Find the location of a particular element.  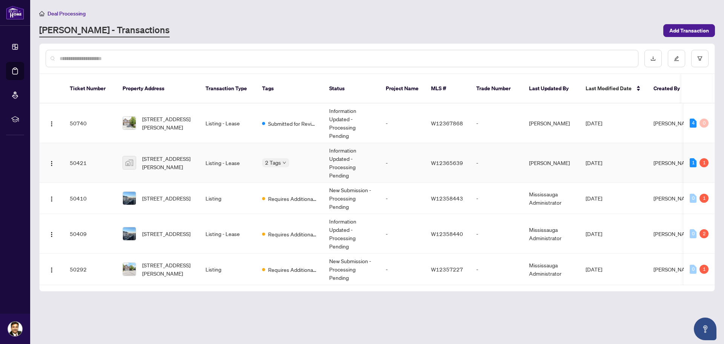

span: home is located at coordinates (42, 14).